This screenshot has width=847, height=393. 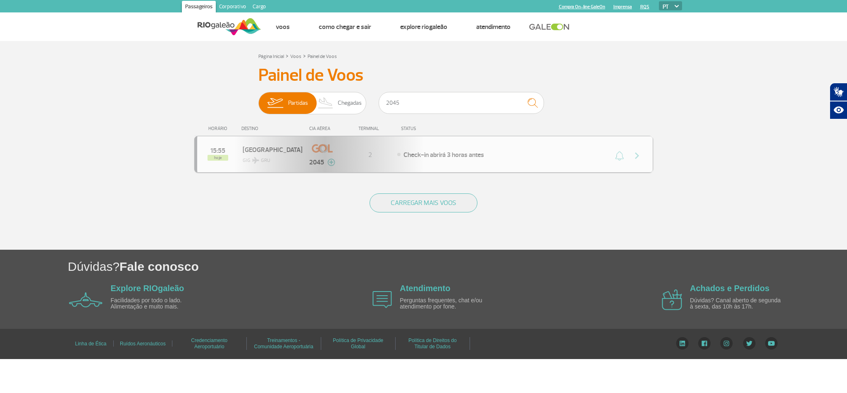 What do you see at coordinates (645, 7) in the screenshot?
I see `a: RQS` at bounding box center [645, 7].